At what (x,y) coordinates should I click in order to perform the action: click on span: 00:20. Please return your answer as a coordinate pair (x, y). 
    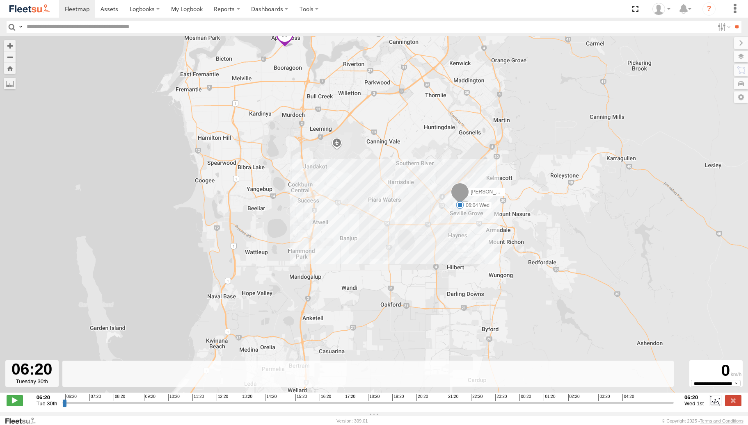
    Looking at the image, I should click on (525, 398).